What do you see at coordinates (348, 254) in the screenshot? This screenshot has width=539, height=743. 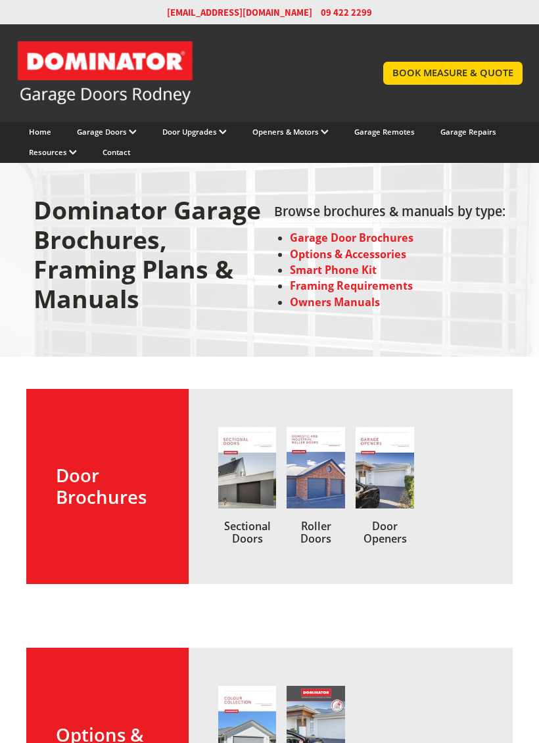 I see `strong: Options & Accessories` at bounding box center [348, 254].